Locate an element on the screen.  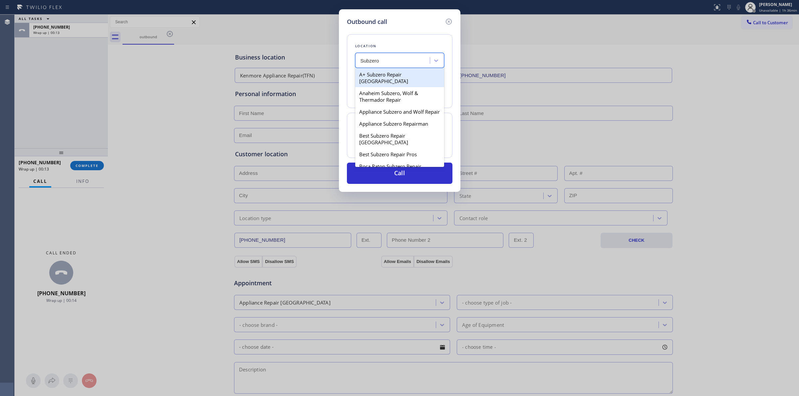
div: Best Subzero Repair Pros is located at coordinates (399, 154).